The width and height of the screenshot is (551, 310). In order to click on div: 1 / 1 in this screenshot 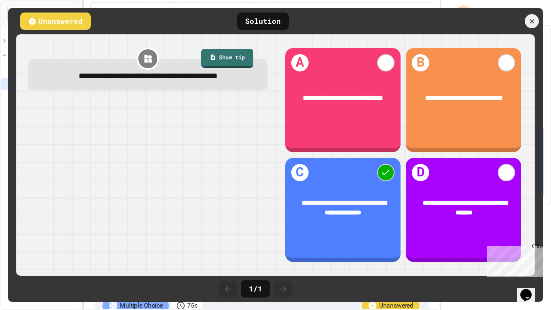, I will do `click(256, 289)`.